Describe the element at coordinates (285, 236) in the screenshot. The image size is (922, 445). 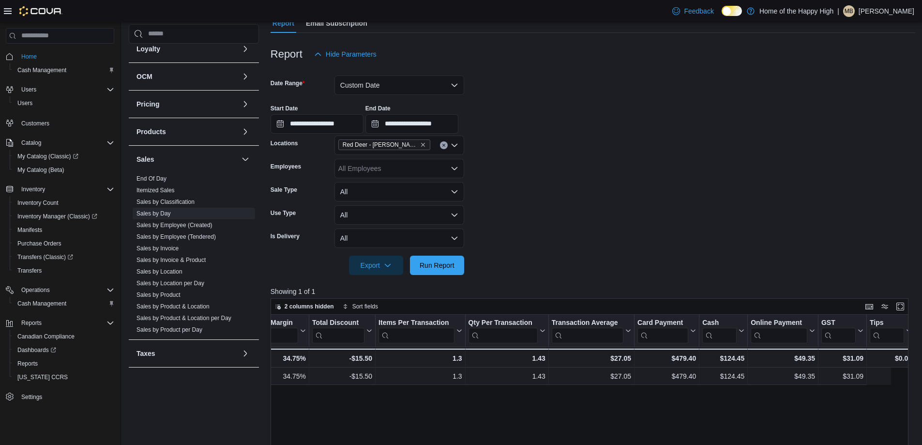
I see `label: Is Delivery` at that location.